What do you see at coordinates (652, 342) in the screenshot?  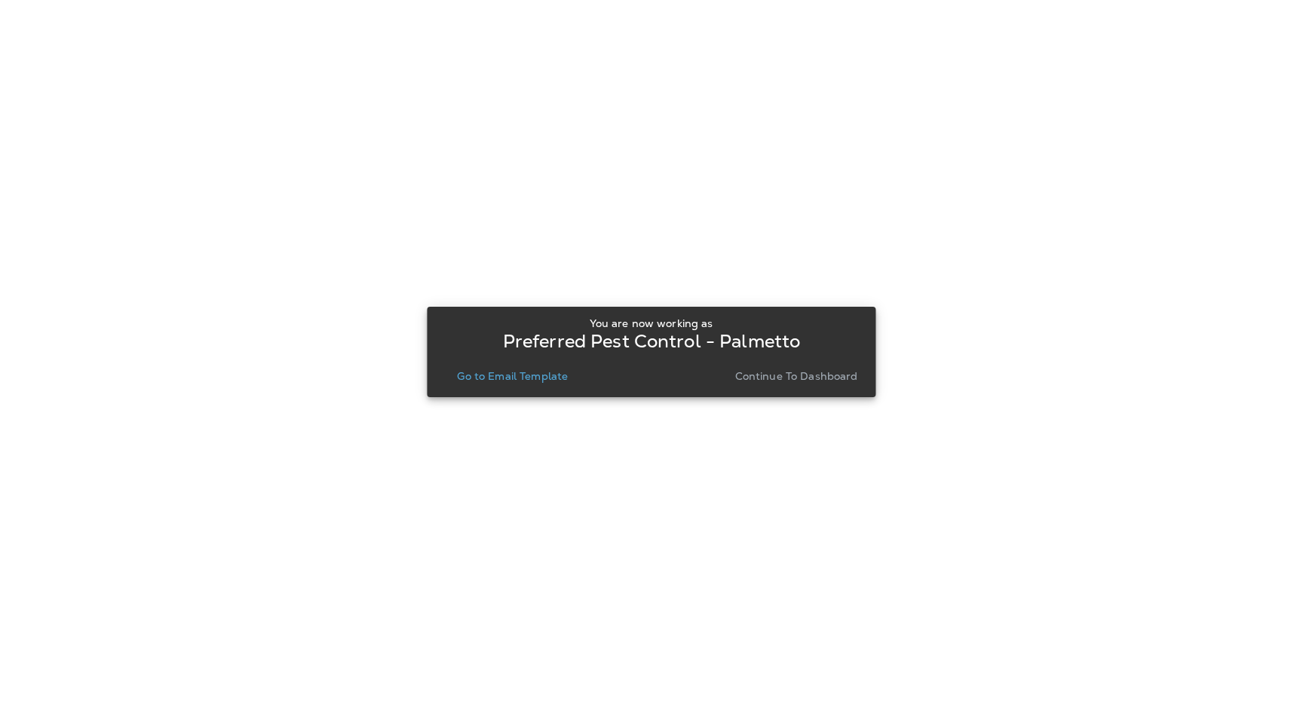 I see `p: Preferred Pest Control - Palmetto` at bounding box center [652, 342].